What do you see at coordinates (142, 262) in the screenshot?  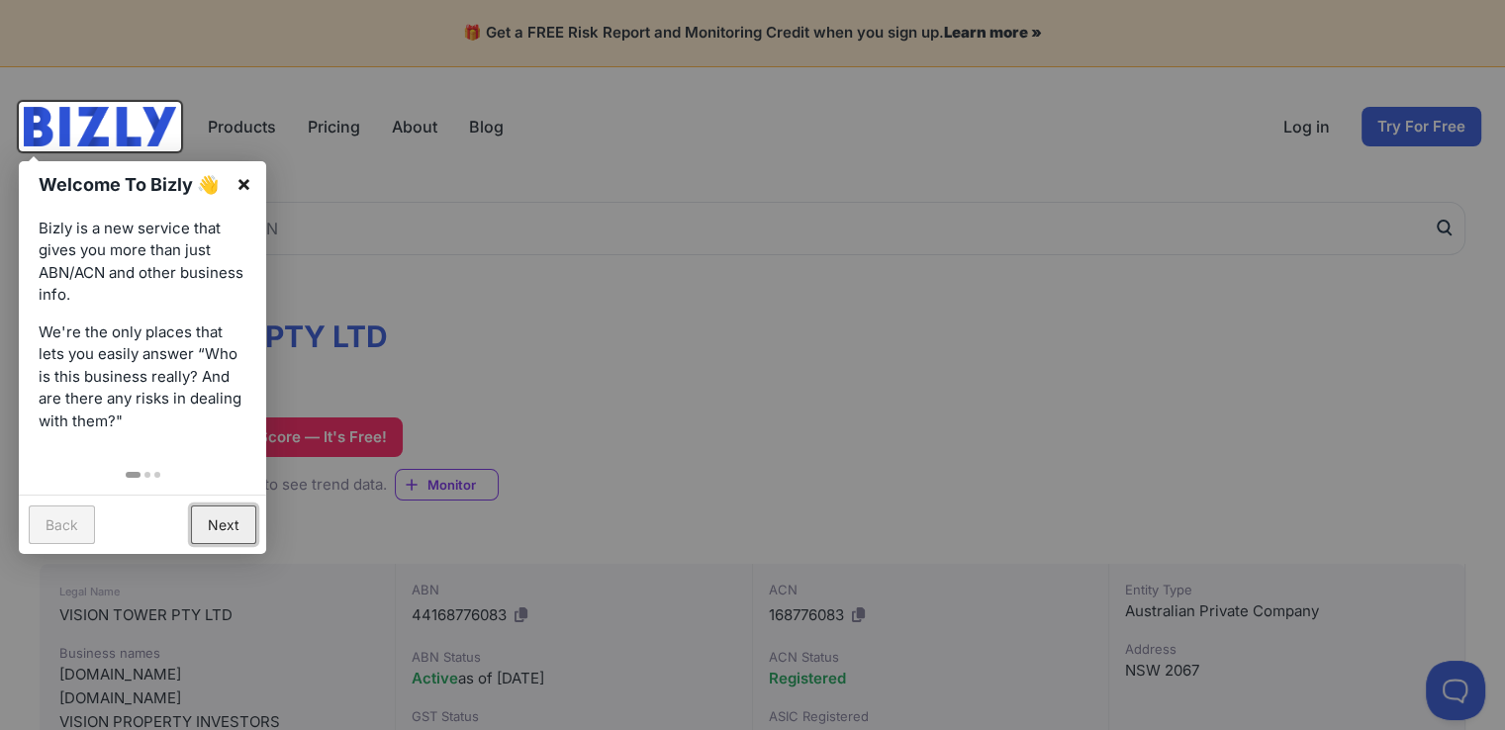 I see `p: Bizly is a new service that gives you more than just ABN/ACN and other business info.` at bounding box center [142, 262].